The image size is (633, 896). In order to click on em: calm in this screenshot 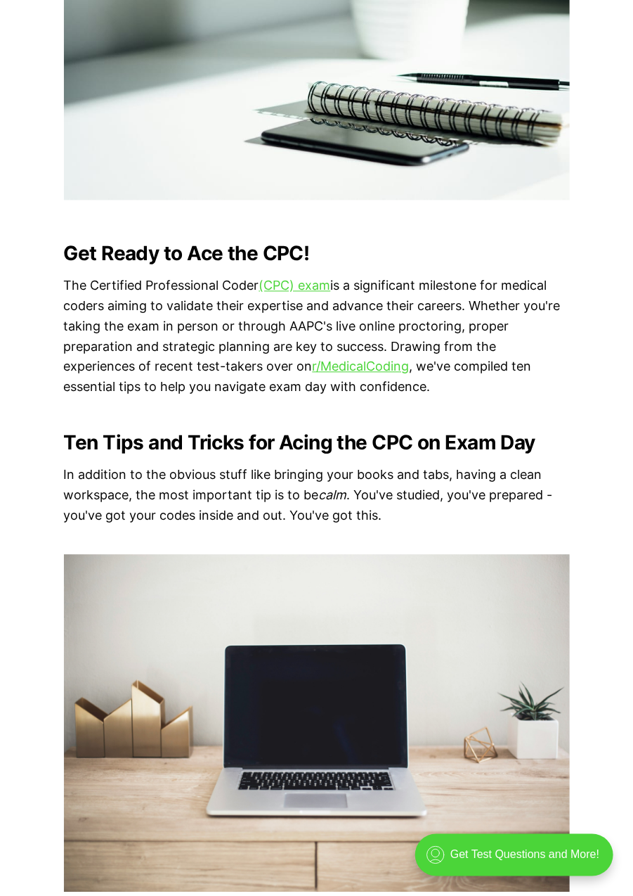, I will do `click(333, 495)`.